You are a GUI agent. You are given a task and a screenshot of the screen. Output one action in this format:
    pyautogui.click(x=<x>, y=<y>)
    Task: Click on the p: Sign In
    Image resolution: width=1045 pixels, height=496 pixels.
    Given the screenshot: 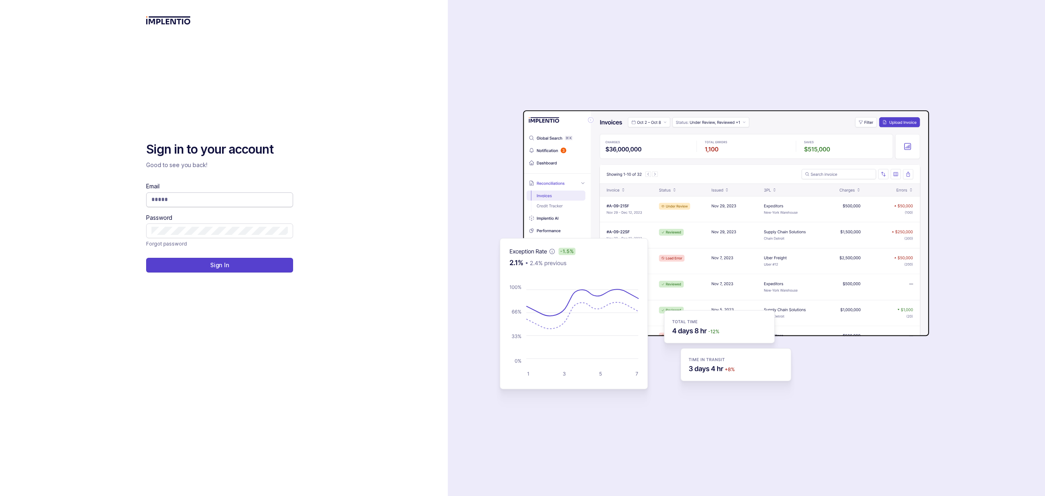 What is the action you would take?
    pyautogui.click(x=220, y=265)
    